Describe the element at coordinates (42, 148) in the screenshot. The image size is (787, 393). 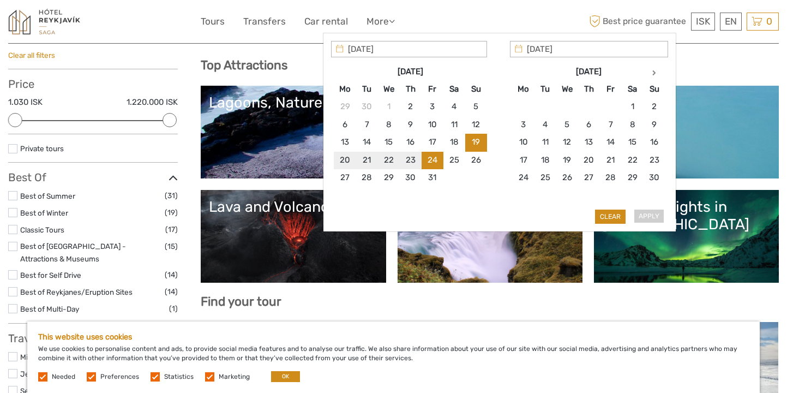
I see `a: Private tours` at that location.